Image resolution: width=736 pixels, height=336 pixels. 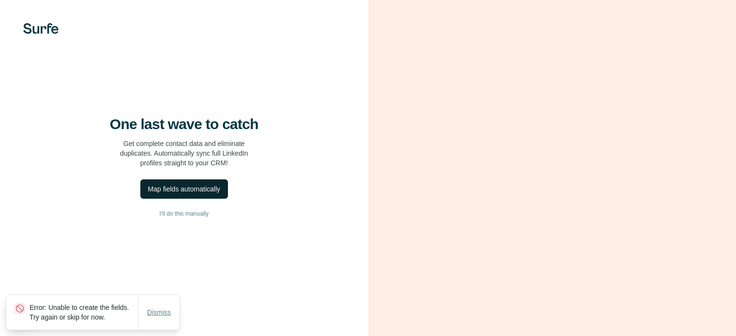 I want to click on button: Map fields automatically, so click(x=184, y=189).